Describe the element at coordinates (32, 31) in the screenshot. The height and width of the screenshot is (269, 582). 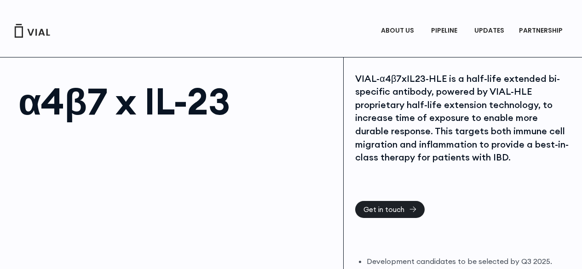
I see `img: Vial Logo` at that location.